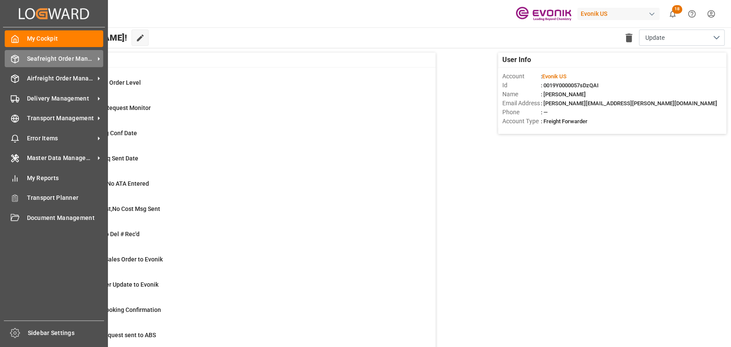  I want to click on img: Evonik-brand-mark-Deep-Purple-RGB.jpeg_1700498283.jpeg, so click(543, 14).